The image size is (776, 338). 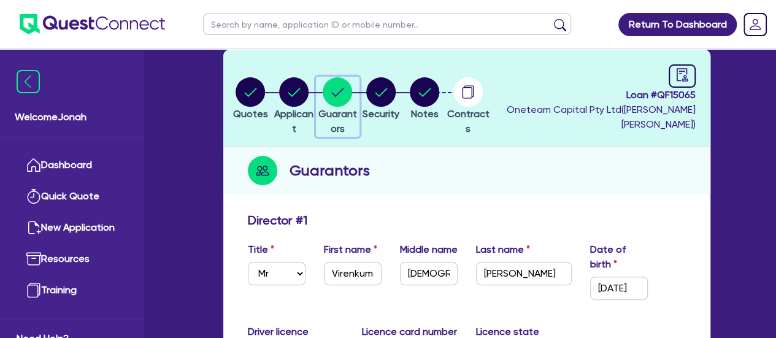 What do you see at coordinates (34, 259) in the screenshot?
I see `img: resources` at bounding box center [34, 259].